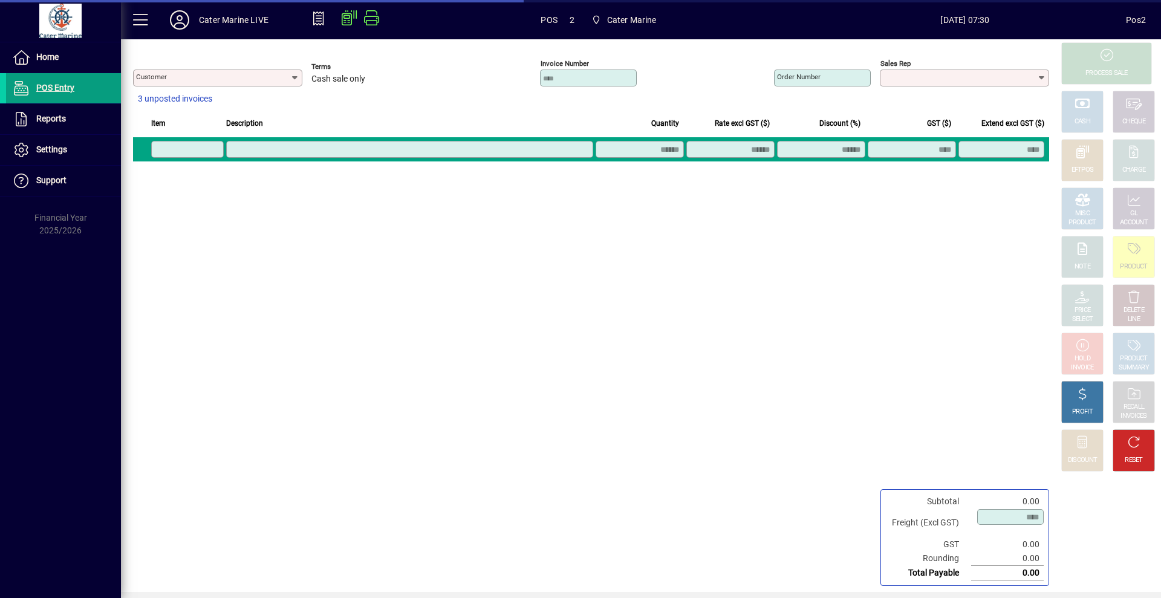 Image resolution: width=1161 pixels, height=598 pixels. Describe the element at coordinates (928, 501) in the screenshot. I see `td: Subtotal` at that location.